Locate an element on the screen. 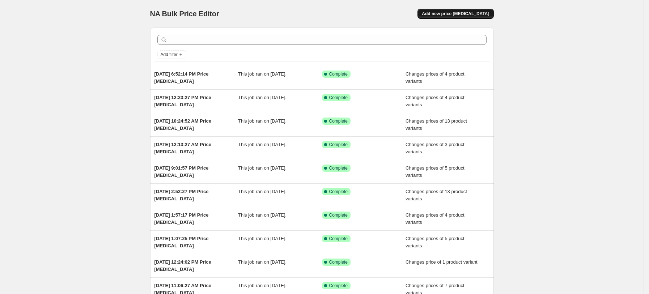 The width and height of the screenshot is (649, 294). span: NA Bulk Price Editor is located at coordinates (185, 14).